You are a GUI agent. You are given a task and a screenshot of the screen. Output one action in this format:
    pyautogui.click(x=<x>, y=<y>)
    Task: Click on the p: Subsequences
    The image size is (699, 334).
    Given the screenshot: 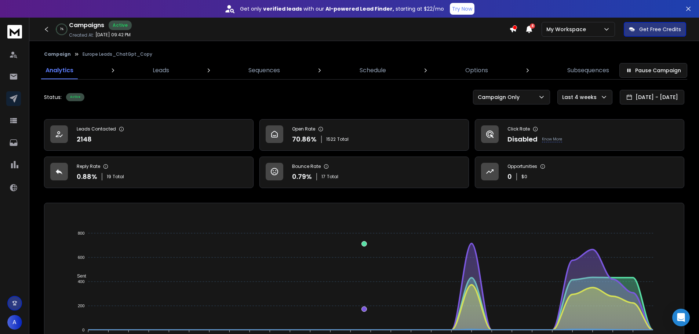 What is the action you would take?
    pyautogui.click(x=588, y=70)
    